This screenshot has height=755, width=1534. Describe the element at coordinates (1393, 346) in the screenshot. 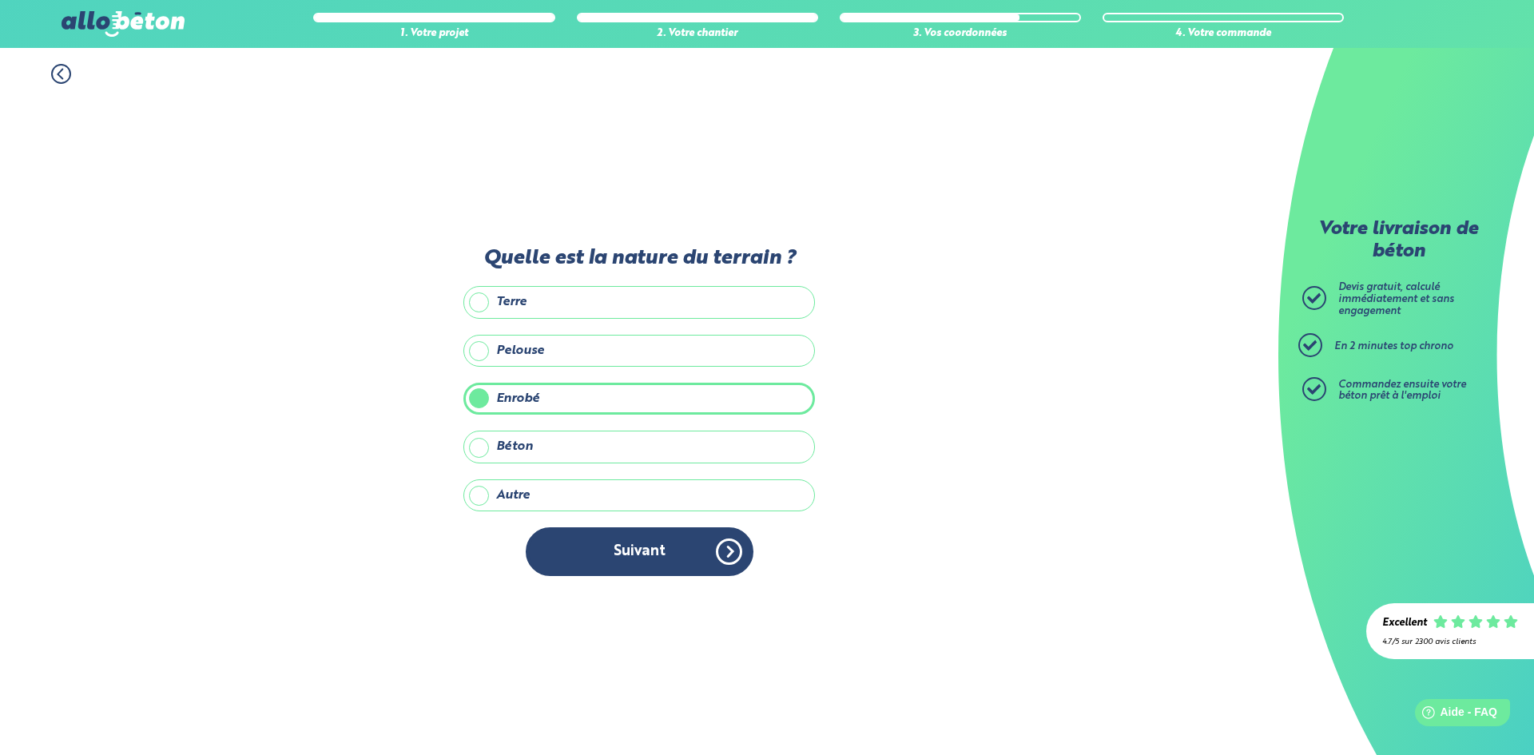

I see `span: En 2 minutes top chrono` at that location.